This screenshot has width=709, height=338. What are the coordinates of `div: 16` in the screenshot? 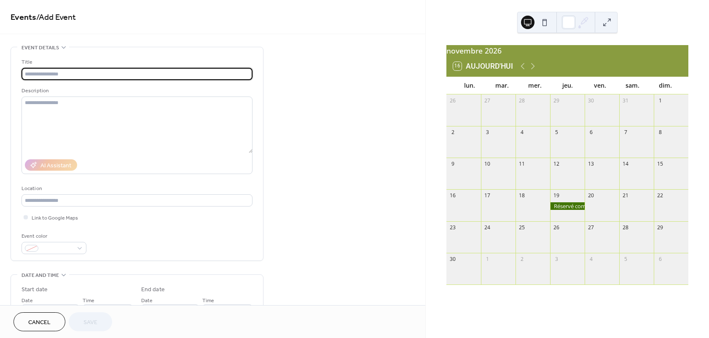 It's located at (453, 196).